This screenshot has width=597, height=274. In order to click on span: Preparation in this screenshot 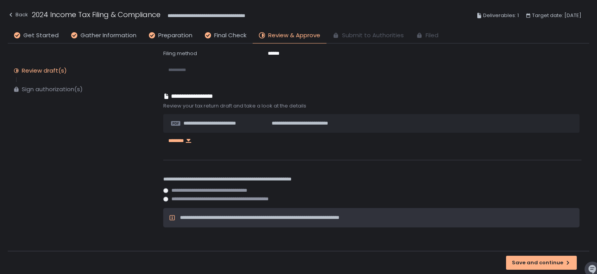, I will do `click(175, 35)`.